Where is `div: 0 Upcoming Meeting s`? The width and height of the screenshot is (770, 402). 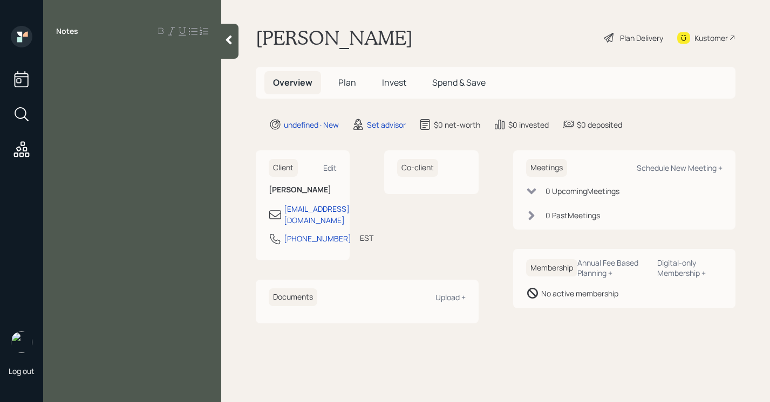 div: 0 Upcoming Meeting s is located at coordinates (582, 191).